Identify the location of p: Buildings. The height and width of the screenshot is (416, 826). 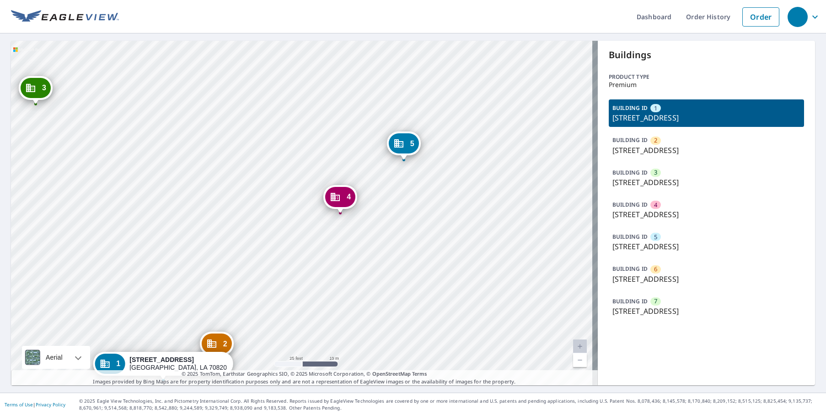
(707, 55).